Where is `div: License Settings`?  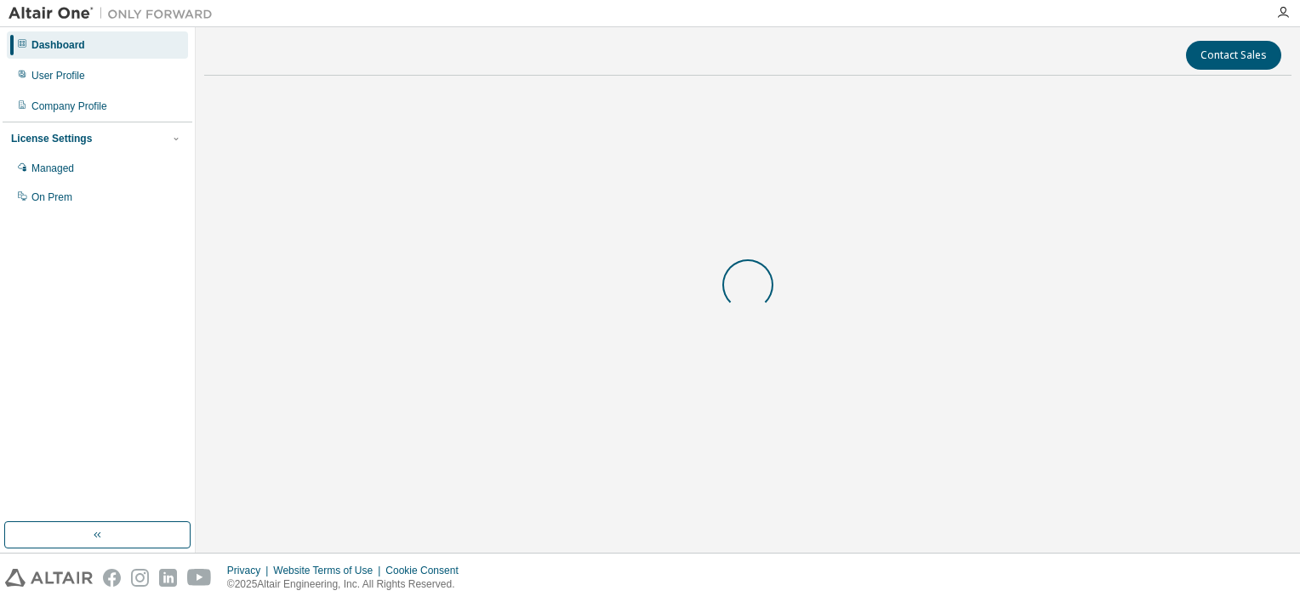
div: License Settings is located at coordinates (51, 139).